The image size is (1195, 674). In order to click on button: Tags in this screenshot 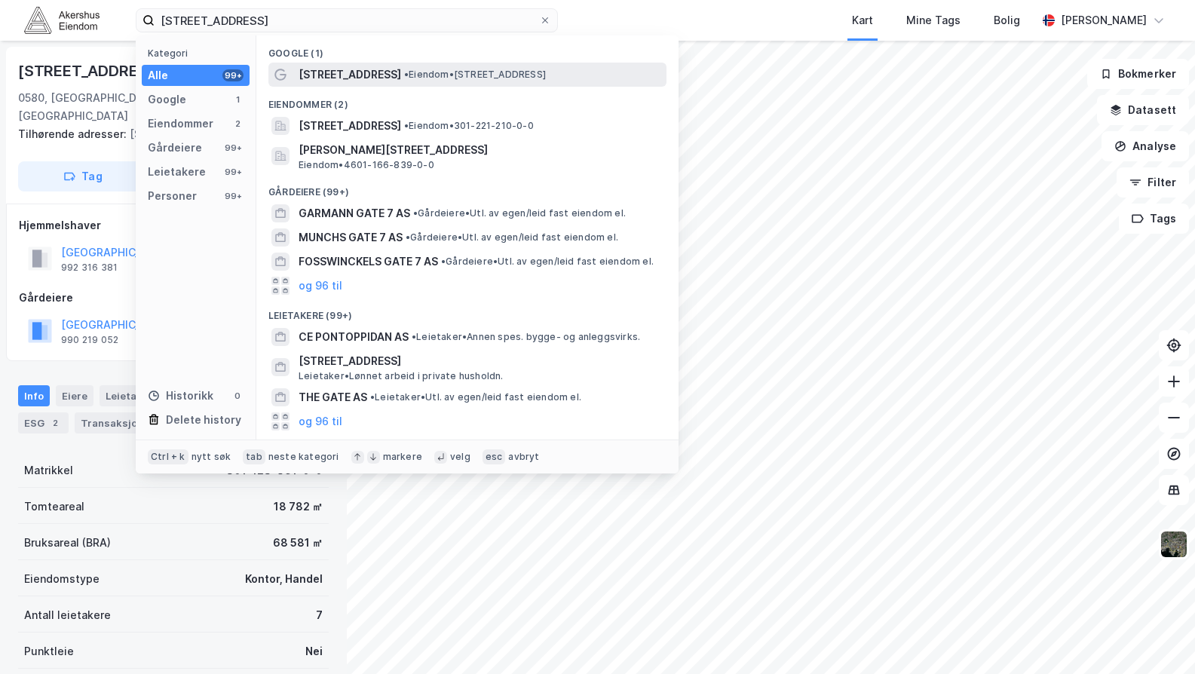, I will do `click(1153, 219)`.